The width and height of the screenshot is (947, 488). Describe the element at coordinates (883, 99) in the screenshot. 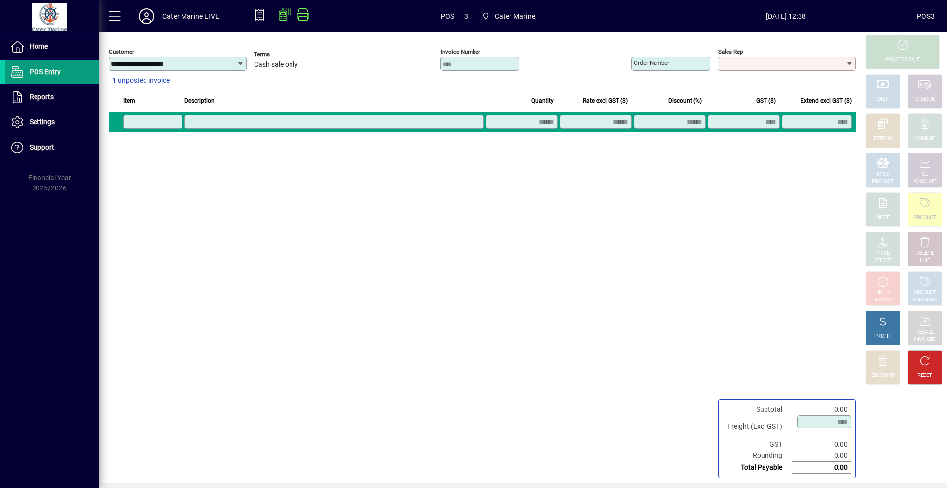

I see `div: CASH` at that location.